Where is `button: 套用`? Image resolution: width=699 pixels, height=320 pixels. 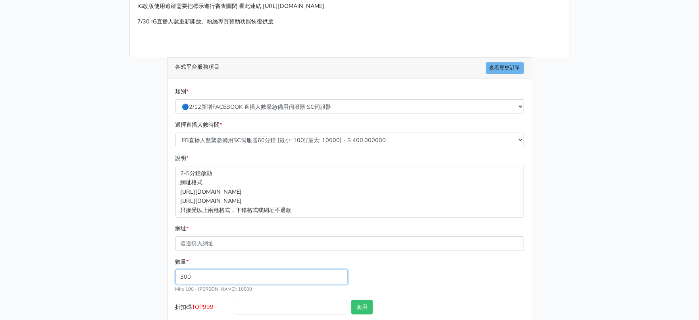 button: 套用 is located at coordinates (362, 307).